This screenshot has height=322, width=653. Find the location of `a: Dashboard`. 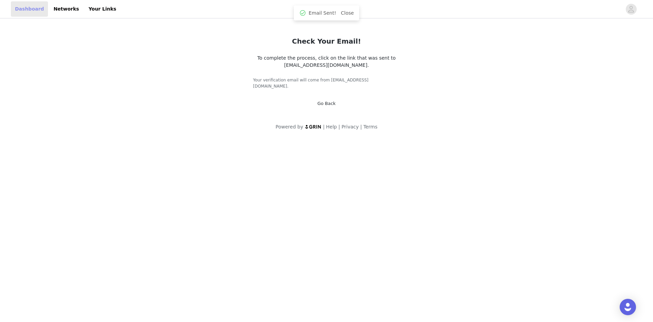

a: Dashboard is located at coordinates (29, 9).